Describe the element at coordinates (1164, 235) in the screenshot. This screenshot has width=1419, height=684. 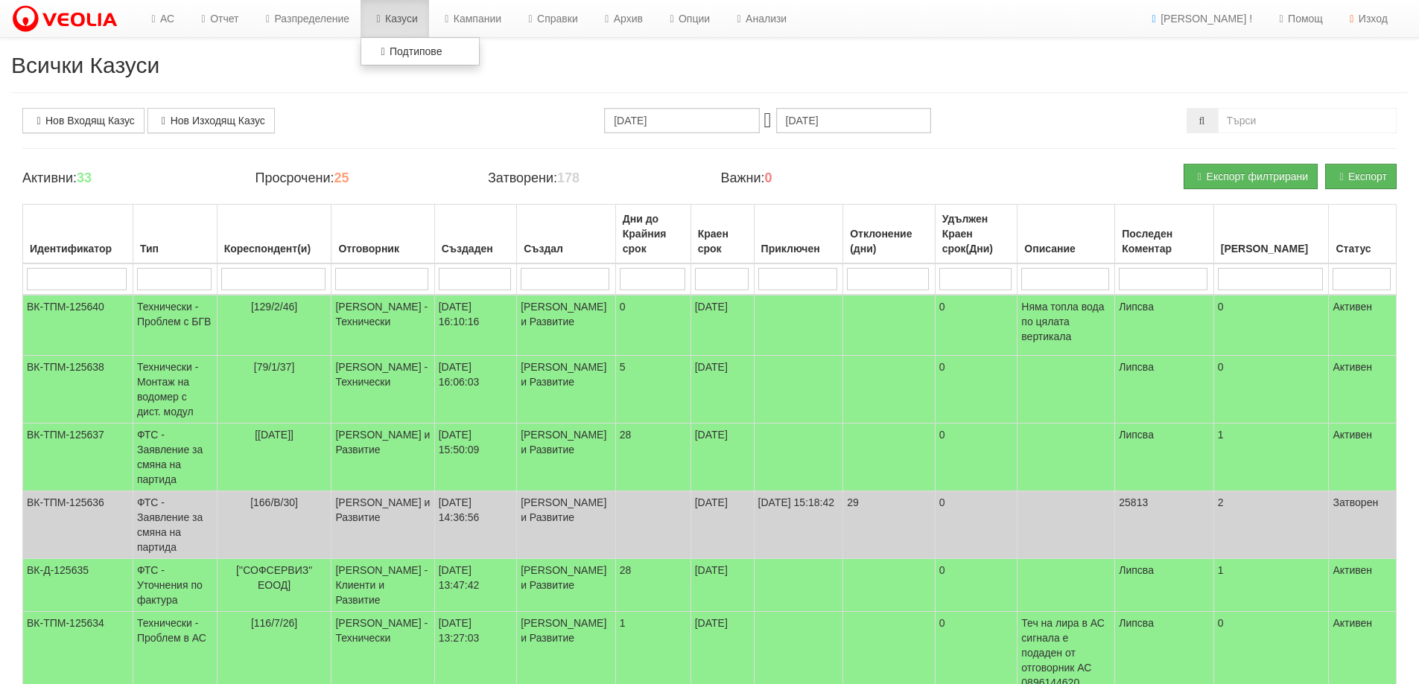
I see `th: Последен Коментар: No sort applied, activate to apply an ascending sort` at that location.